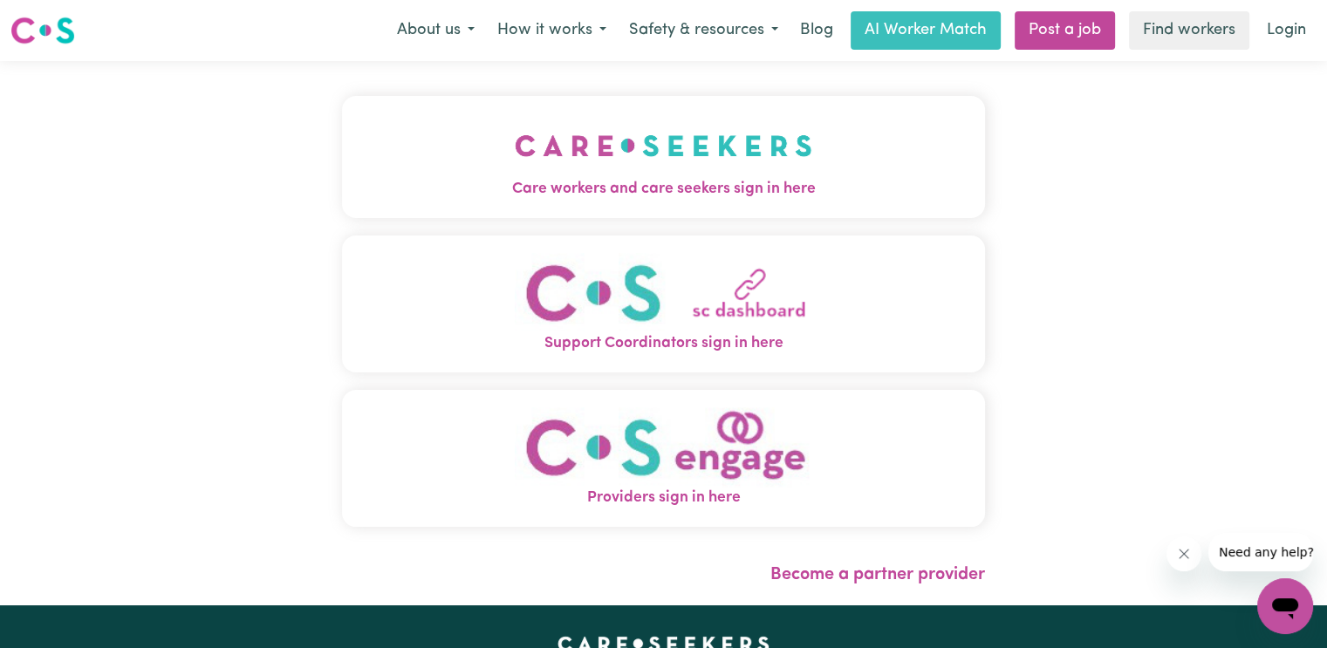  I want to click on button: Support Coordinators sign in here, so click(663, 304).